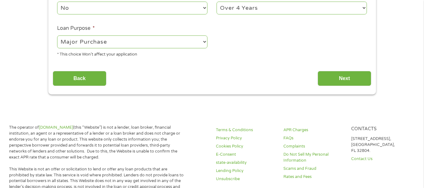 The width and height of the screenshot is (424, 188). I want to click on a: Lending Policy, so click(246, 171).